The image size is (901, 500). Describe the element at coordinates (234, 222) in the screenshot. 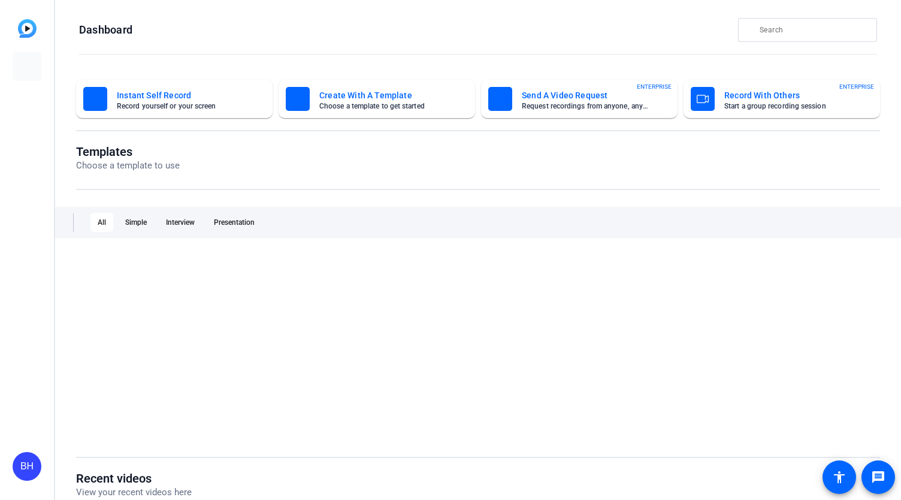

I see `div: Presentation` at that location.